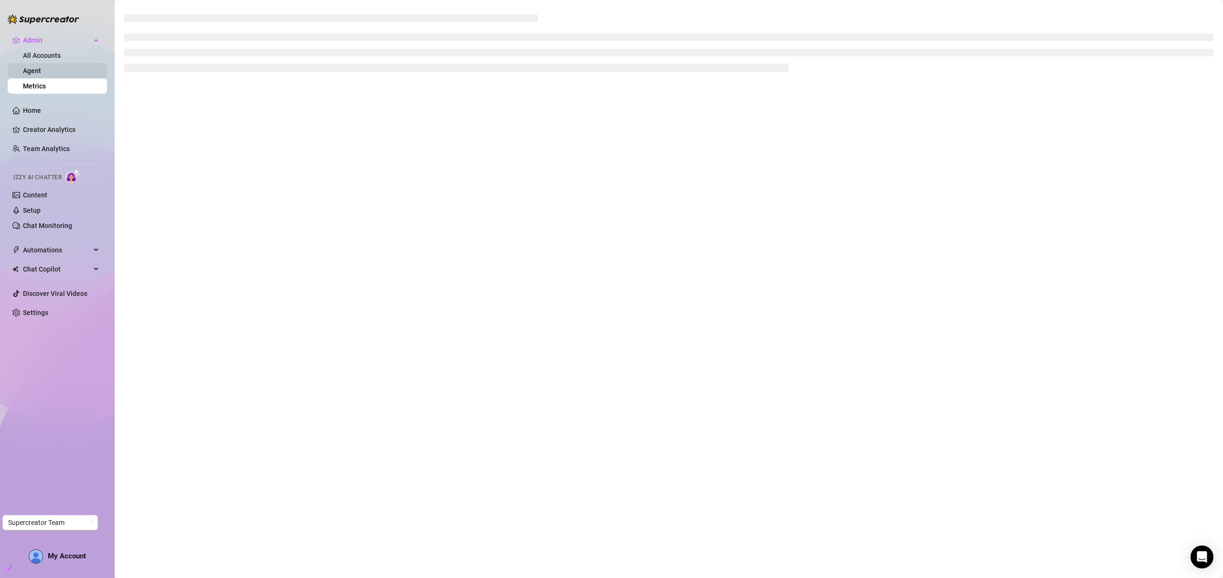  I want to click on span: loading, so click(90, 522).